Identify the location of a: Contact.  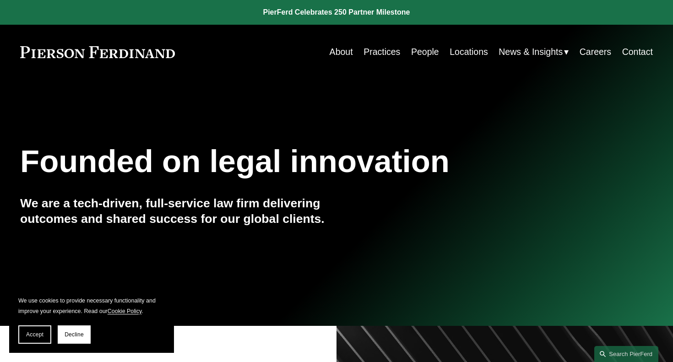
(637, 52).